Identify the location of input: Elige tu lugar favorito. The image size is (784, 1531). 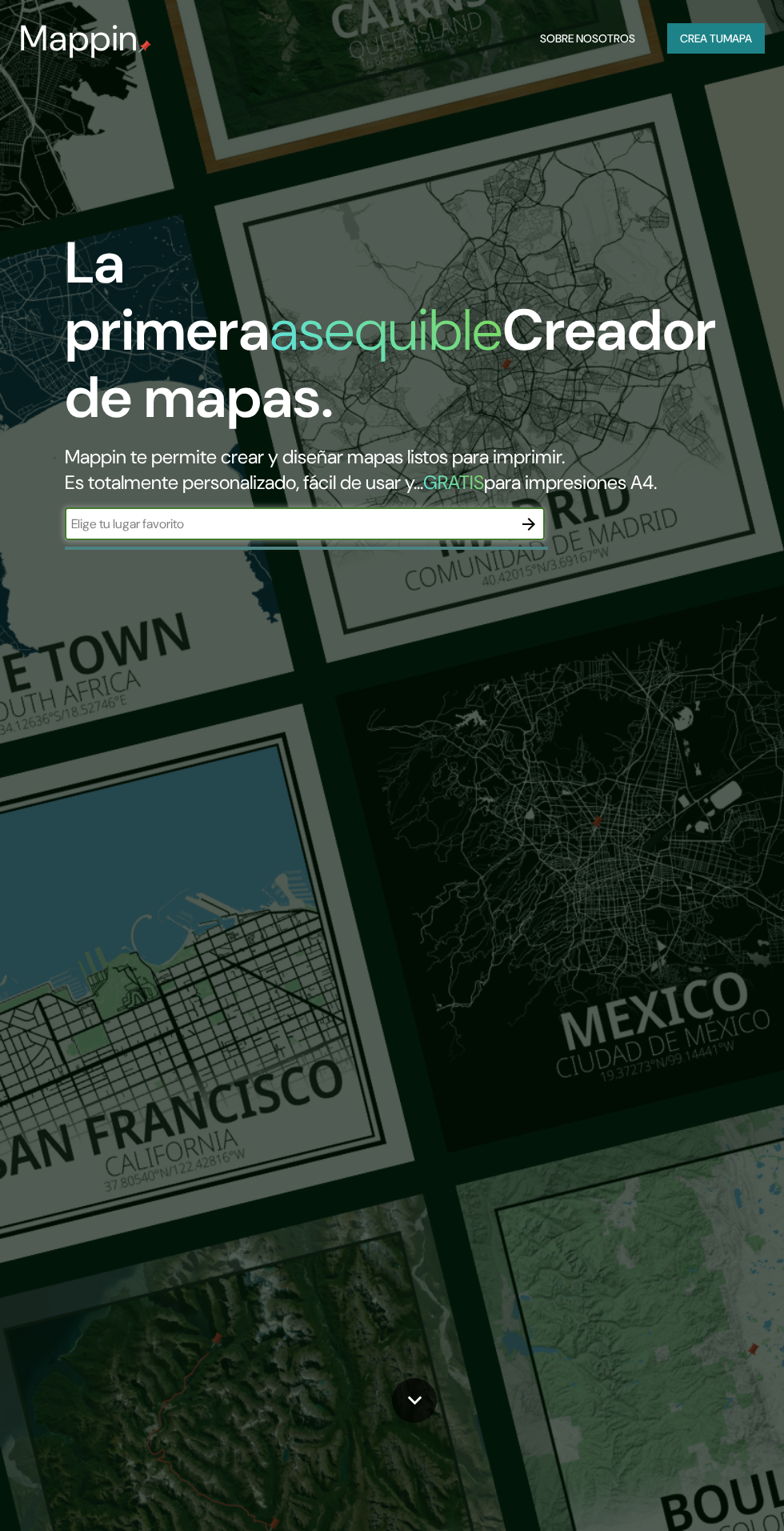
(289, 523).